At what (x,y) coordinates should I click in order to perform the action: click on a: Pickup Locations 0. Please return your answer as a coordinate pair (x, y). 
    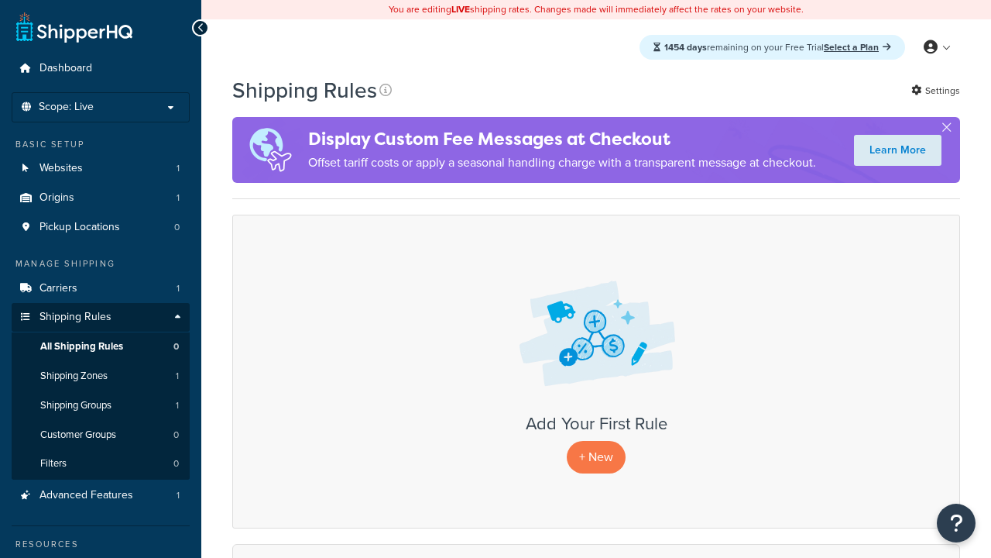
    Looking at the image, I should click on (101, 227).